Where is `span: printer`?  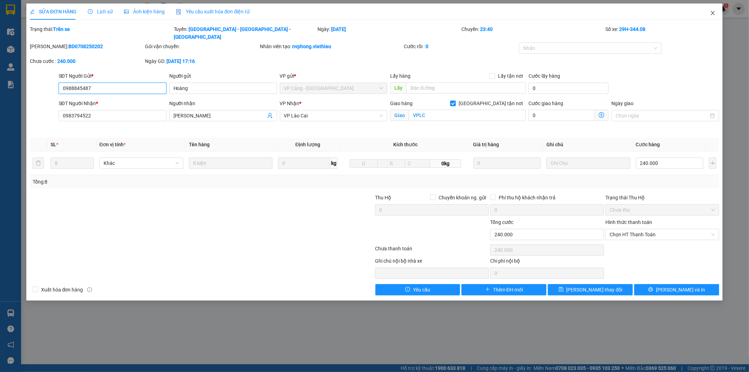
span: printer is located at coordinates (651, 289).